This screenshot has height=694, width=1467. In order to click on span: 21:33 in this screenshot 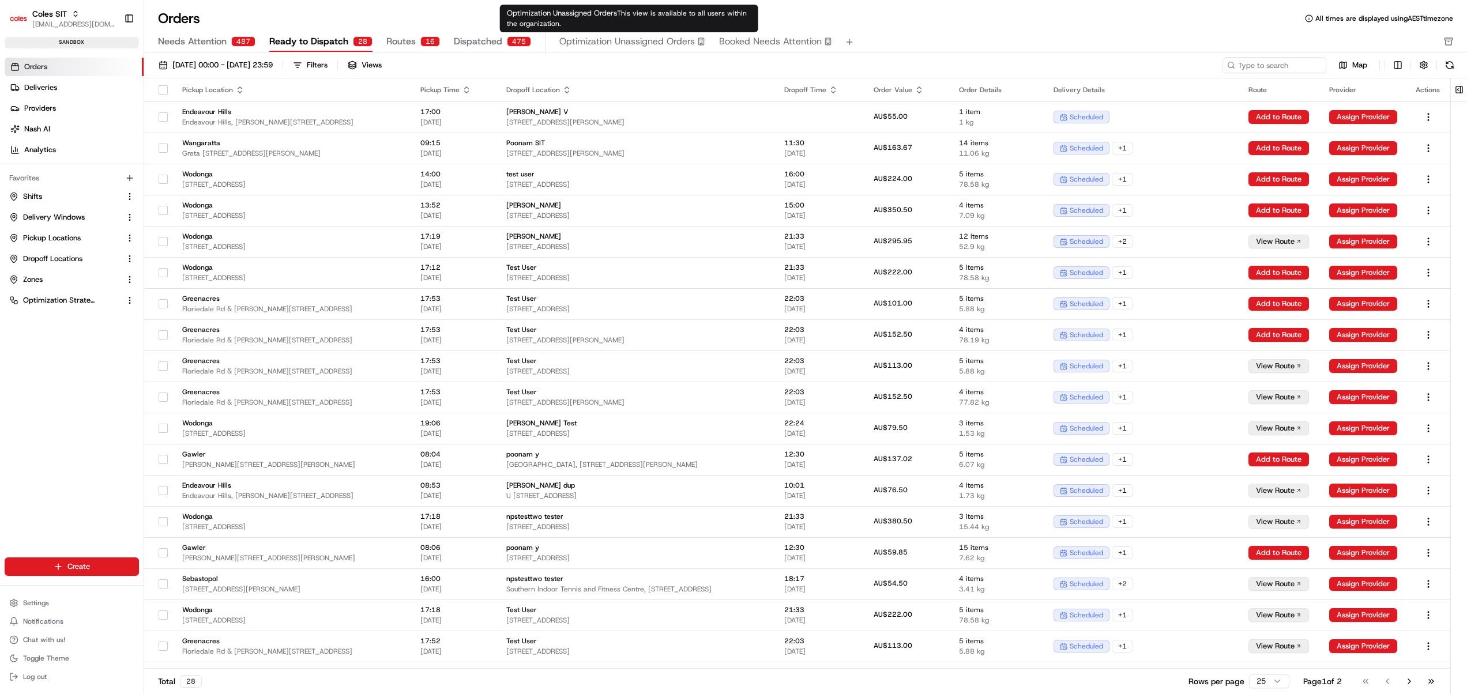, I will do `click(819, 236)`.